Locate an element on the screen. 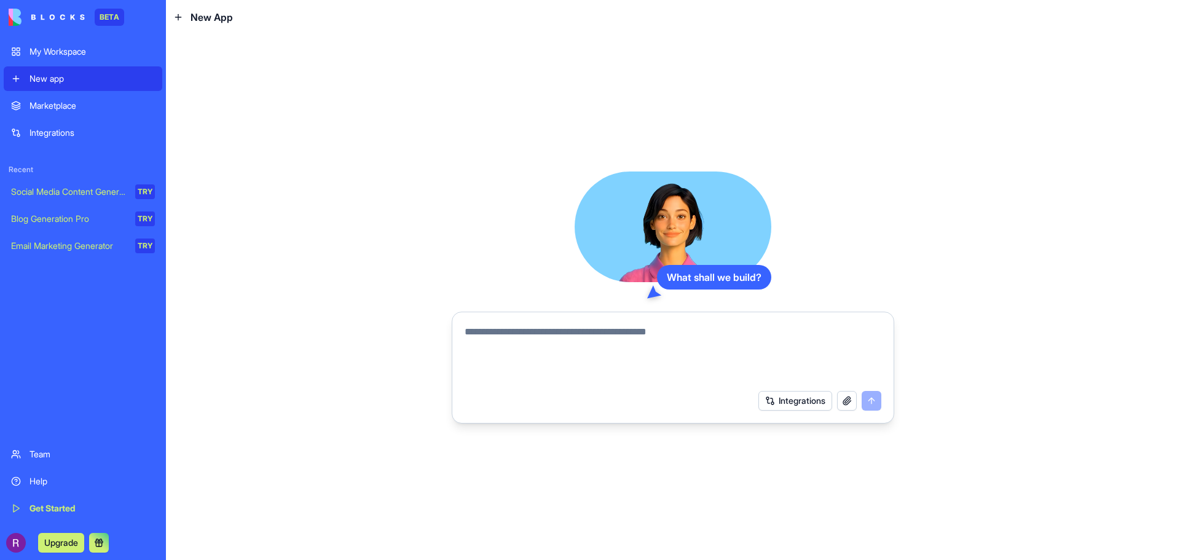  div: Email Marketing Generator is located at coordinates (69, 246).